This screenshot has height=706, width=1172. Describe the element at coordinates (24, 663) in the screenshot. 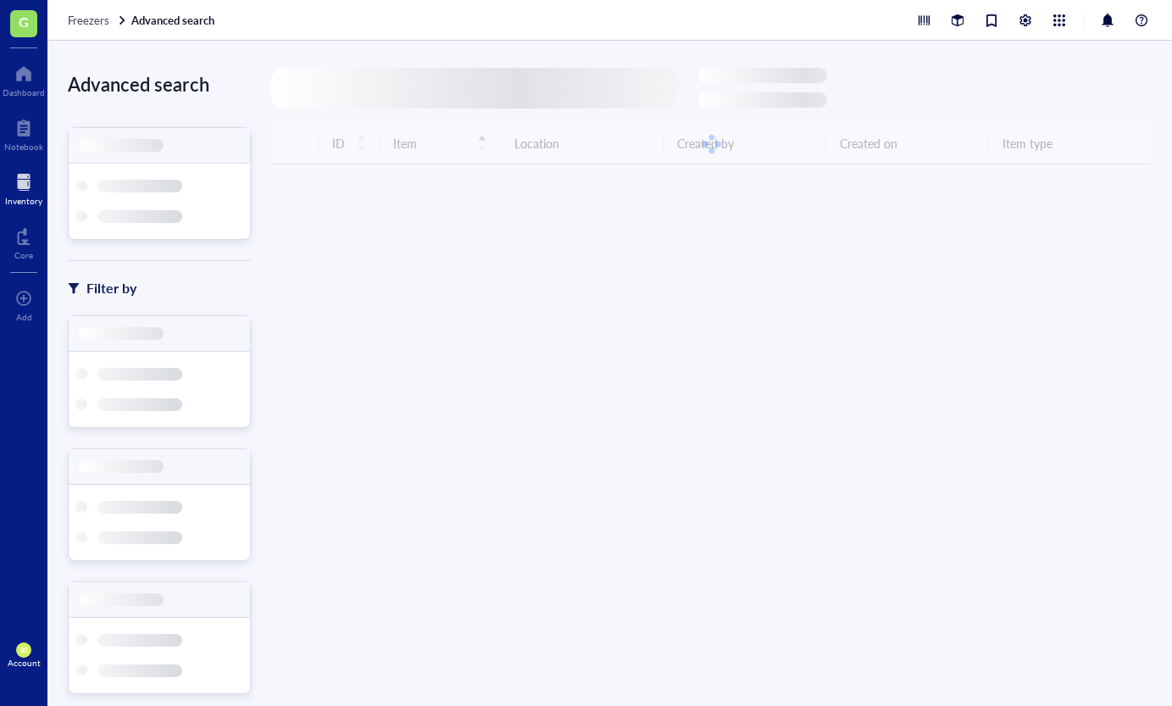

I see `div: Account` at that location.